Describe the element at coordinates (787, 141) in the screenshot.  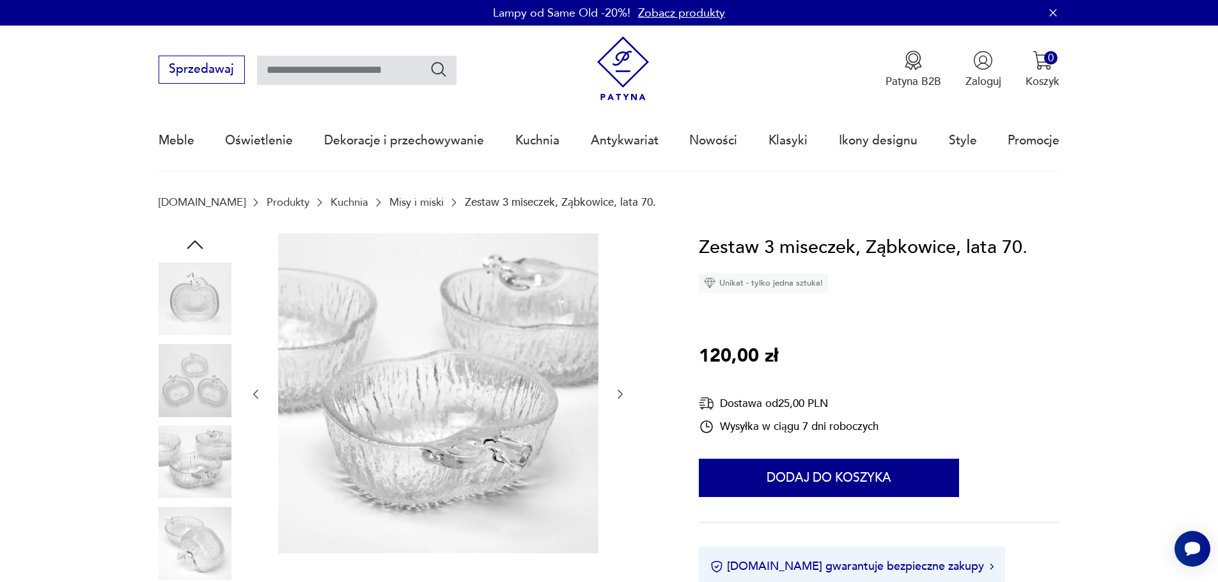
I see `a: Klasyki` at that location.